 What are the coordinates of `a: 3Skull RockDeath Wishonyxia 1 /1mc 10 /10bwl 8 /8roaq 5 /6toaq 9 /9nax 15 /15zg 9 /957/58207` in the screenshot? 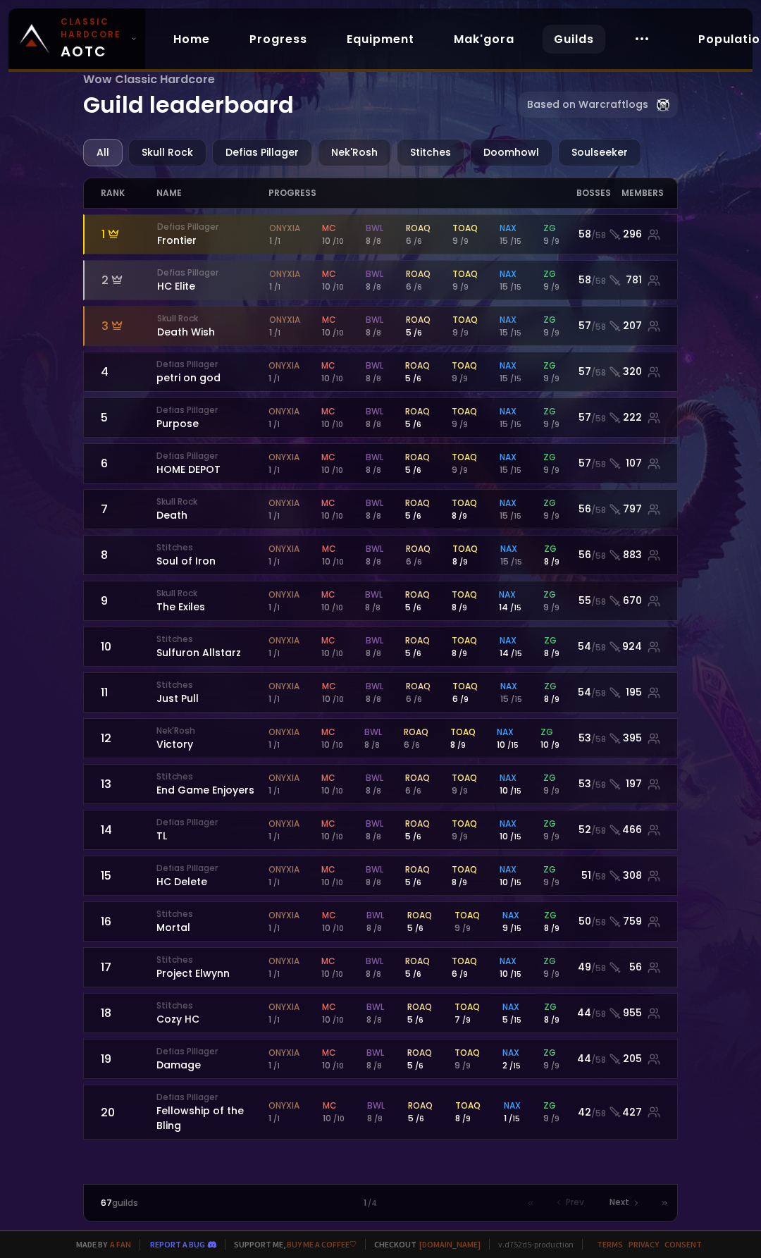 It's located at (381, 326).